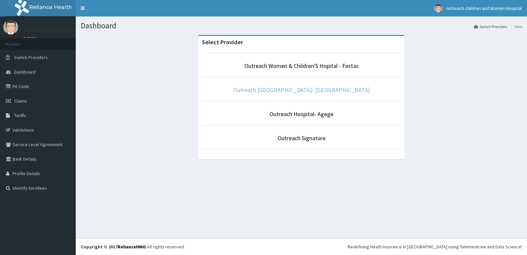 Image resolution: width=527 pixels, height=255 pixels. Describe the element at coordinates (301, 66) in the screenshot. I see `a: Outreach Women & Children'S Hopital - Festac` at that location.